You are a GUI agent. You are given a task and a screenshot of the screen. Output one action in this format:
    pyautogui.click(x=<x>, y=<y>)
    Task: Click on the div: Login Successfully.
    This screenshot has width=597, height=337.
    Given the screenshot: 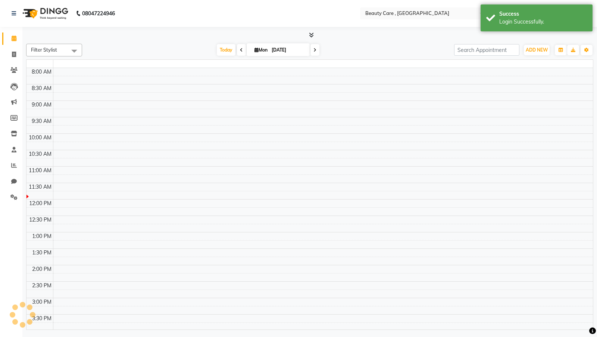 What is the action you would take?
    pyautogui.click(x=543, y=22)
    